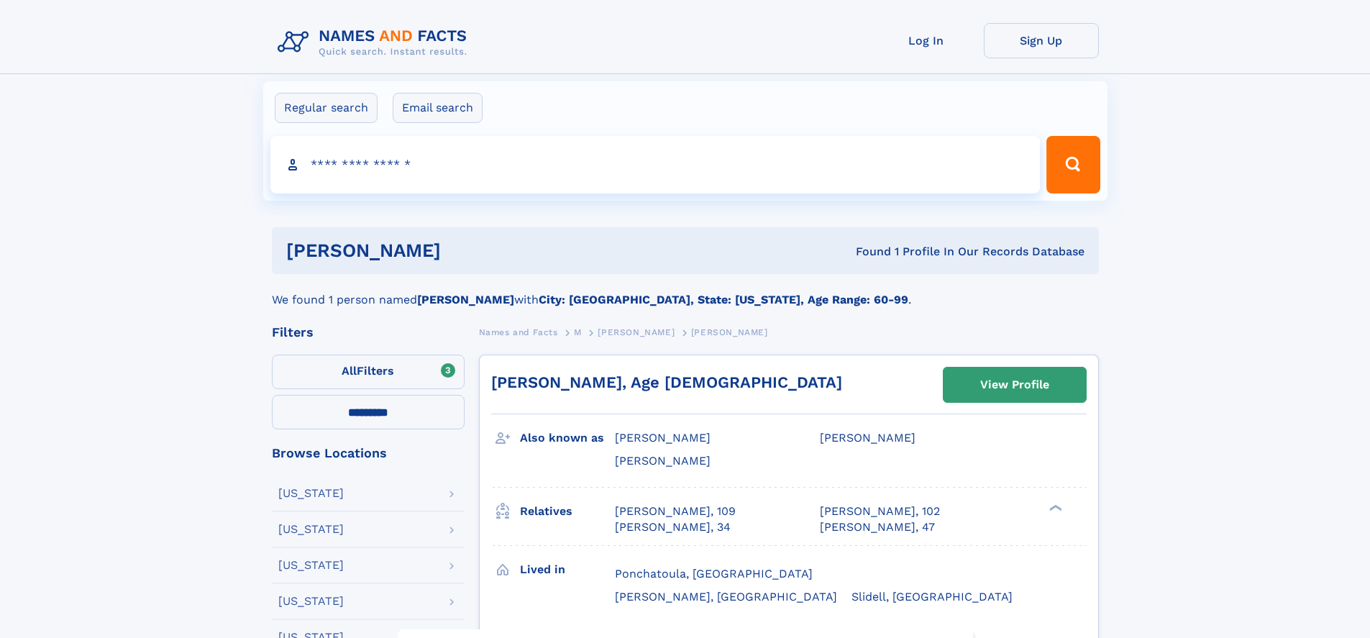 The height and width of the screenshot is (638, 1370). I want to click on button: Search Button, so click(1073, 165).